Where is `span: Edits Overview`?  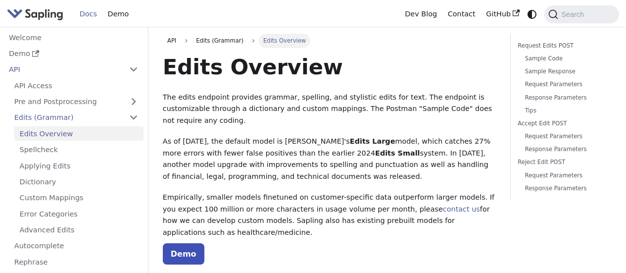 span: Edits Overview is located at coordinates (285, 41).